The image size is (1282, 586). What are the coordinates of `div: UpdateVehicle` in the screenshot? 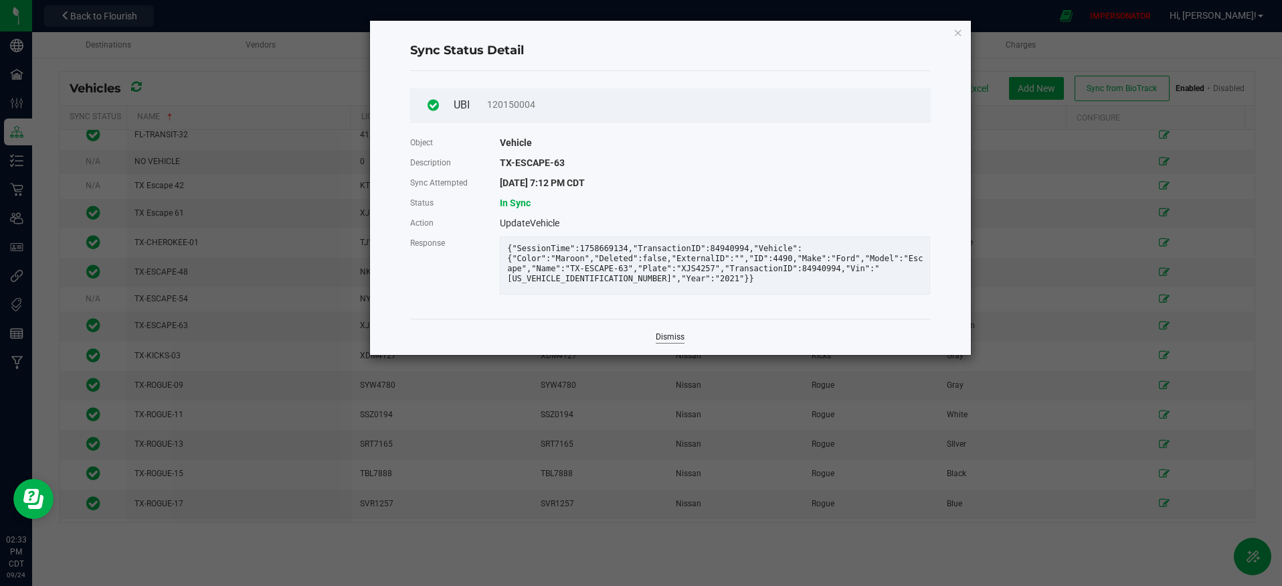 It's located at (715, 223).